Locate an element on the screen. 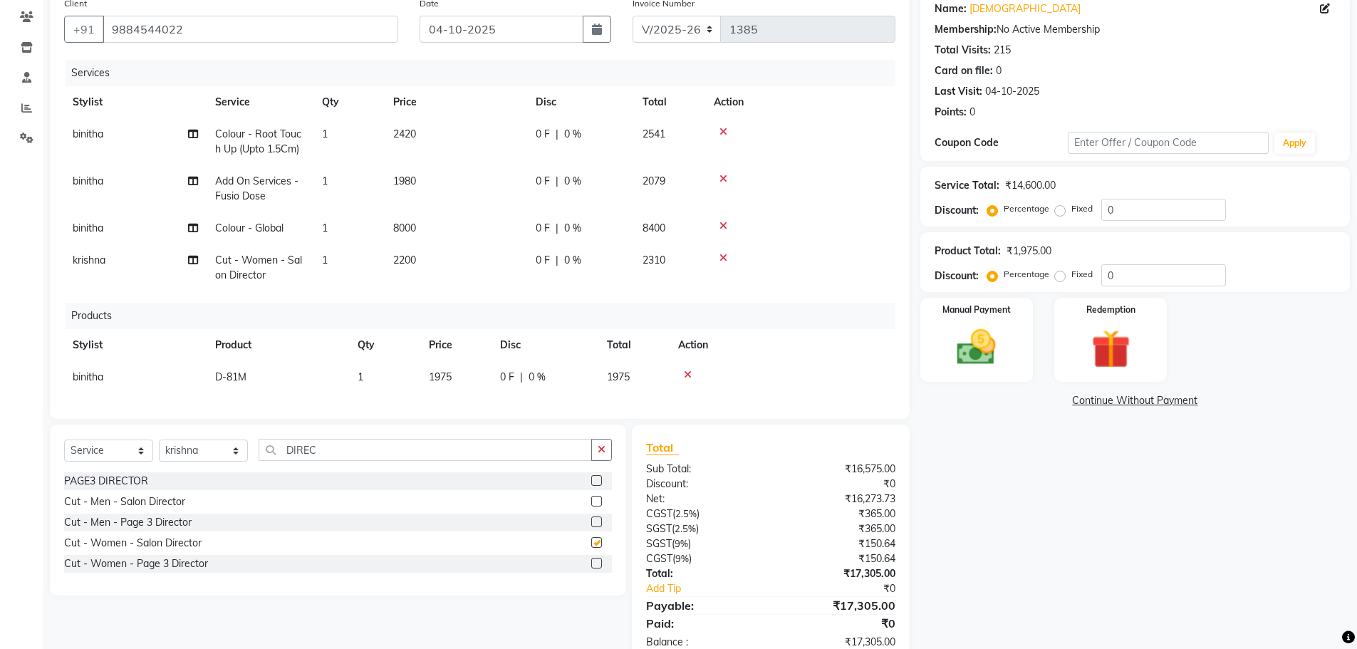 The image size is (1357, 649). div: Membership: is located at coordinates (965, 29).